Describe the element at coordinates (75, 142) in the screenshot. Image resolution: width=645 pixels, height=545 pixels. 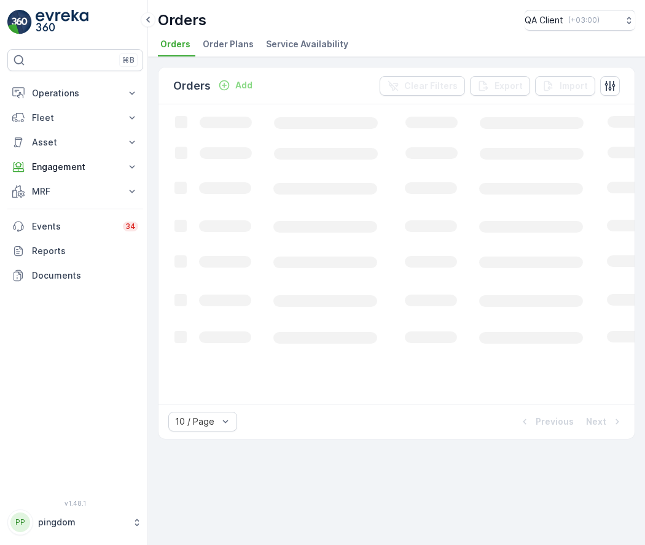
I see `p: Asset` at that location.